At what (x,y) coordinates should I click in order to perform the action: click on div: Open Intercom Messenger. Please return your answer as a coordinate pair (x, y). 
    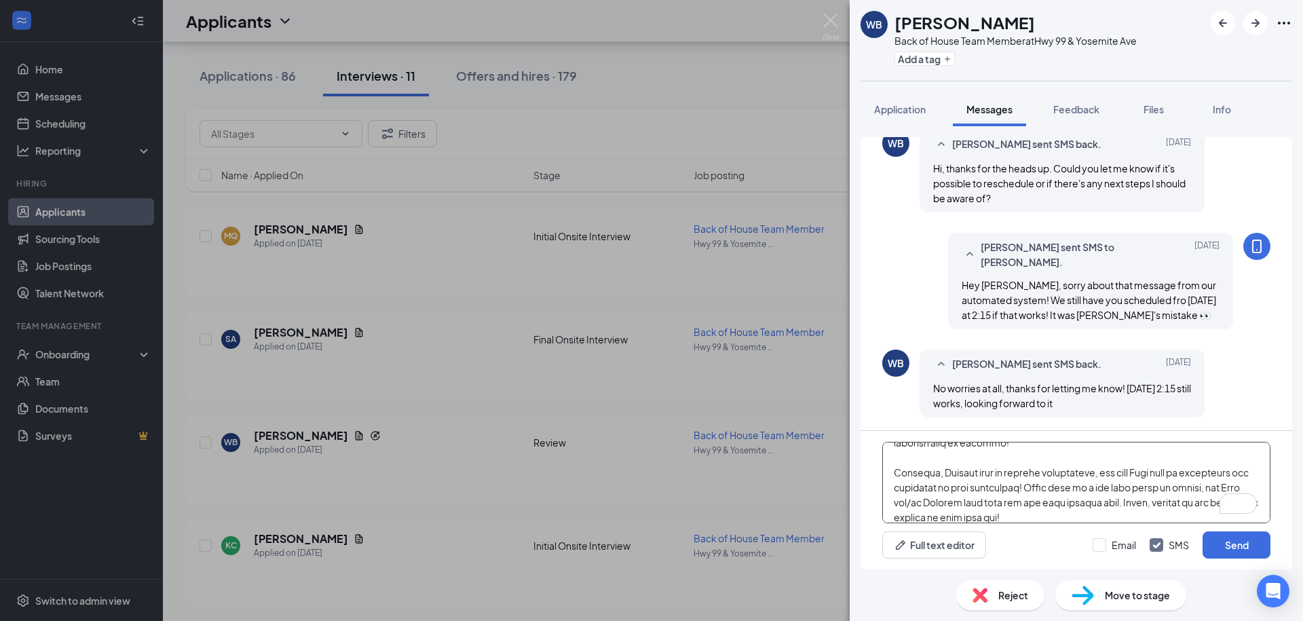
    Looking at the image, I should click on (1273, 591).